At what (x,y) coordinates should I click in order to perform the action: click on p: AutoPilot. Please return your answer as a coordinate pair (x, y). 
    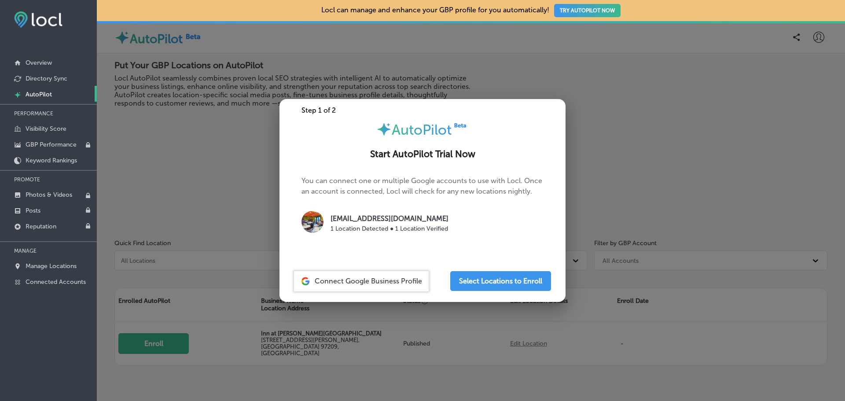
    Looking at the image, I should click on (39, 94).